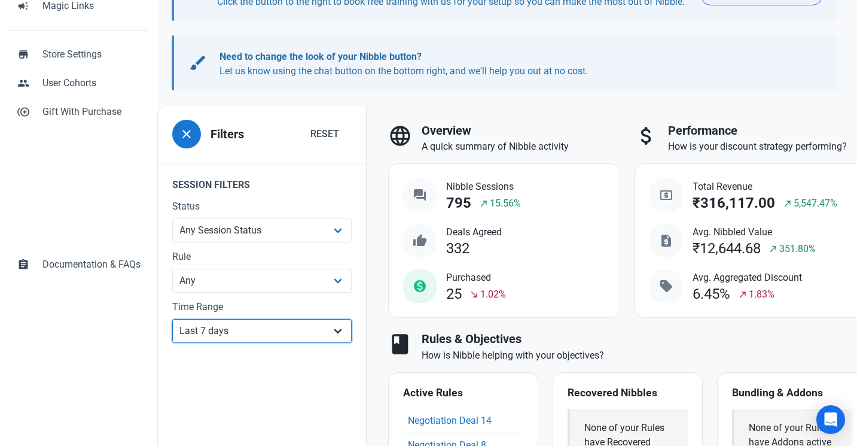 This screenshot has height=446, width=857. Describe the element at coordinates (747, 278) in the screenshot. I see `span: Avg. Aggregated Discount` at that location.